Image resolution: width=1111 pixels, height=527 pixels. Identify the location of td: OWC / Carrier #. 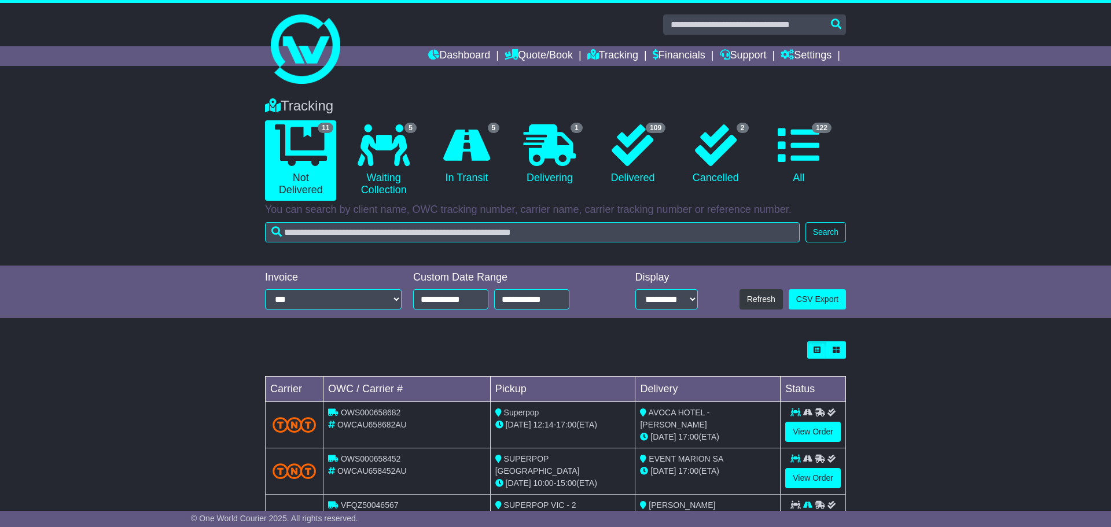
(407, 389).